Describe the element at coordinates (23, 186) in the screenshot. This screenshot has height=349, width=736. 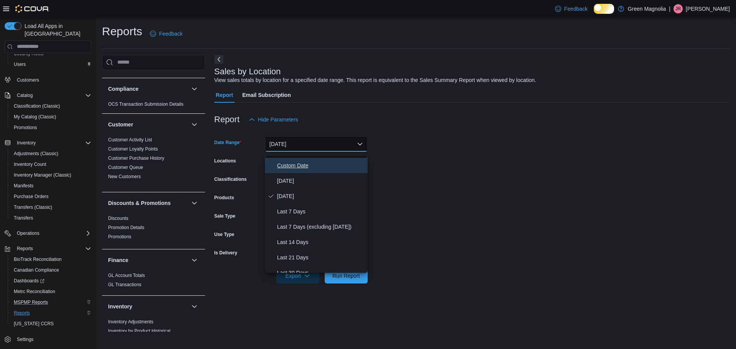
I see `span: Manifests` at that location.